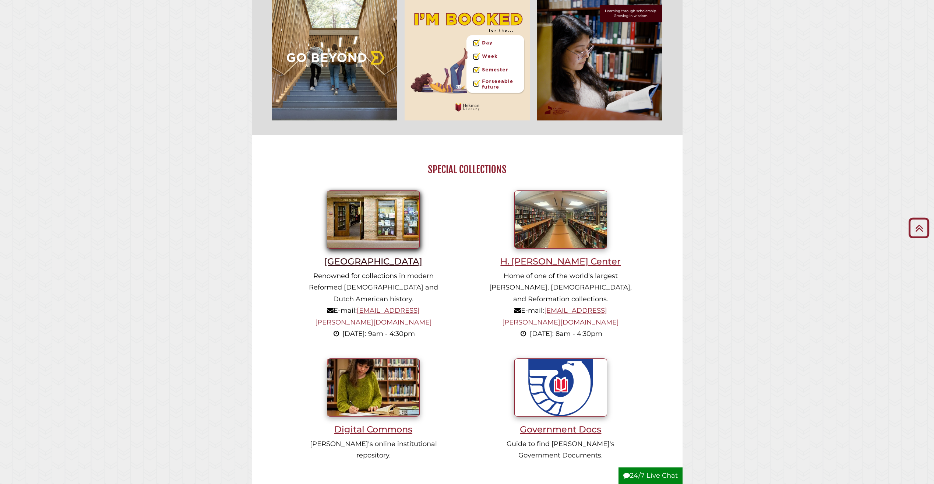  I want to click on img: Inside Meeter Center, so click(561, 219).